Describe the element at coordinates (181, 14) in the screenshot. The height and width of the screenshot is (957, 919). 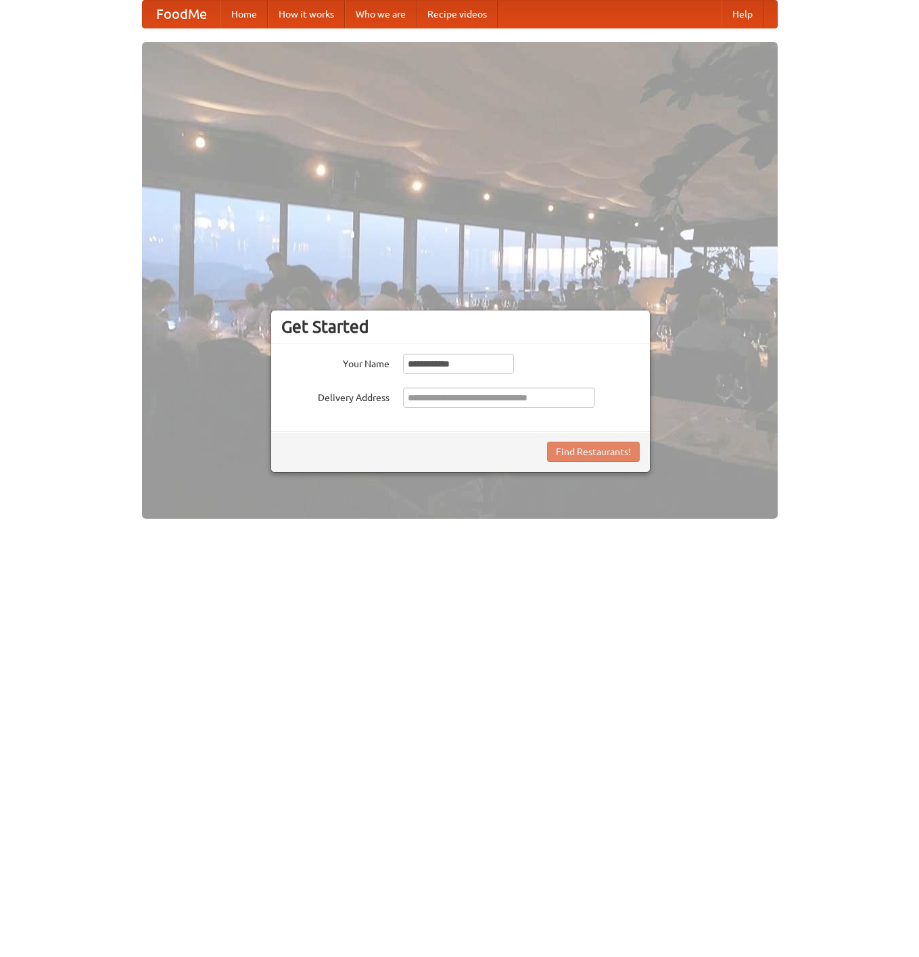
I see `a: FoodMe` at that location.